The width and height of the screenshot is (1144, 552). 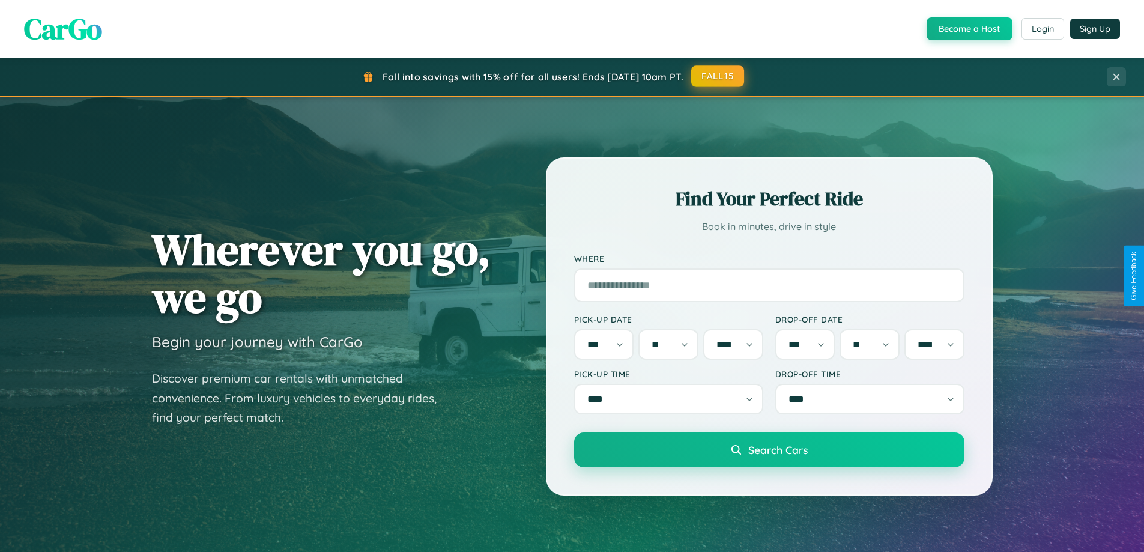 What do you see at coordinates (668, 373) in the screenshot?
I see `label: Pick-up Time` at bounding box center [668, 373].